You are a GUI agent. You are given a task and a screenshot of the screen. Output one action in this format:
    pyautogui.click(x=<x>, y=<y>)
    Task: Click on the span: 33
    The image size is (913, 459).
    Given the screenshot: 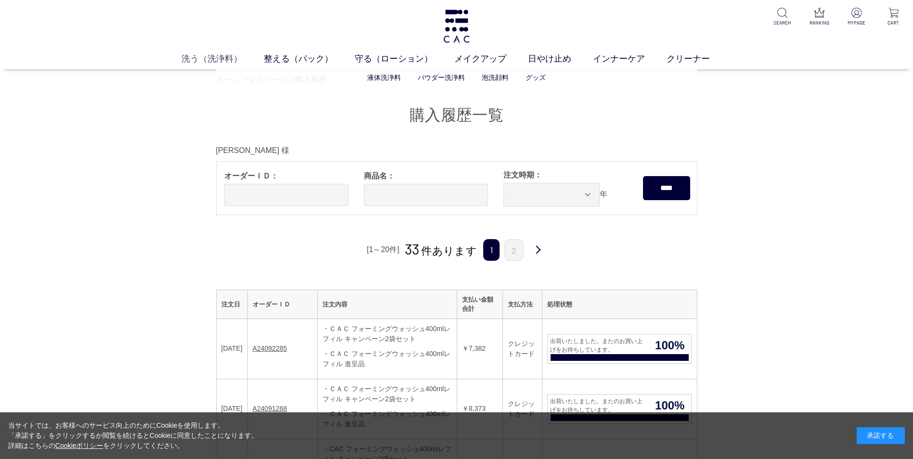 What is the action you would take?
    pyautogui.click(x=412, y=249)
    